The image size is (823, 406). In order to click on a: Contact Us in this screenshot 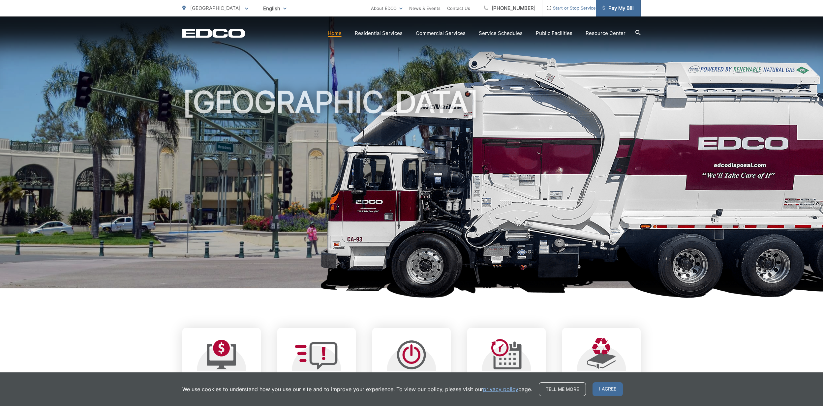, I will do `click(458, 8)`.